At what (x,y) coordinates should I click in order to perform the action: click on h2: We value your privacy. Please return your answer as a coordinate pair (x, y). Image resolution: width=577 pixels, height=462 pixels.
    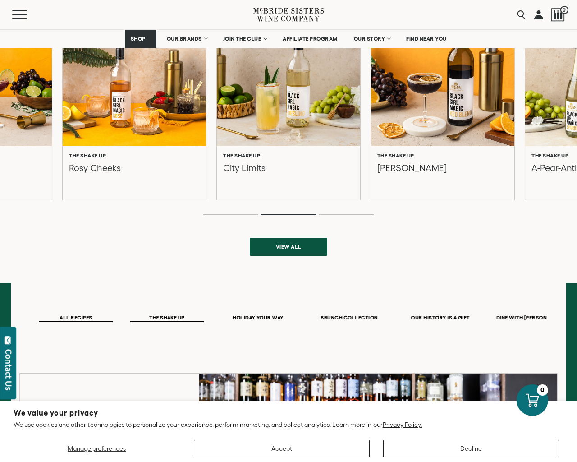
    Looking at the image, I should click on (288, 412).